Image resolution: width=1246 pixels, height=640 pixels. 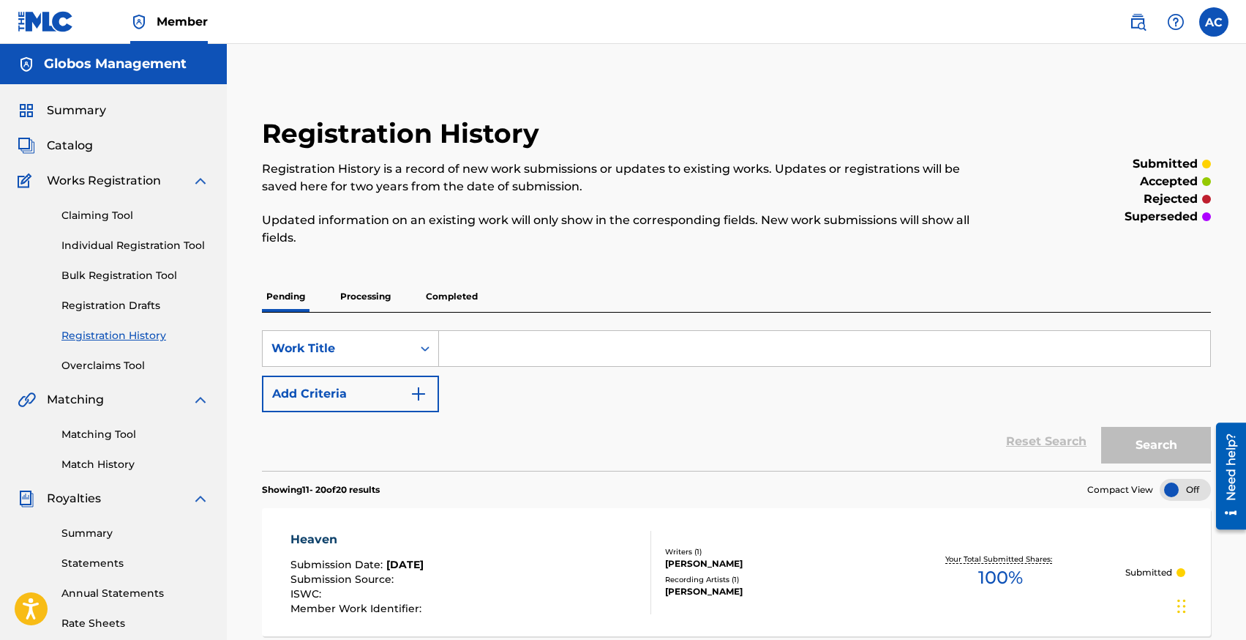 I want to click on div: Recording Artists ( 1 ), so click(x=771, y=579).